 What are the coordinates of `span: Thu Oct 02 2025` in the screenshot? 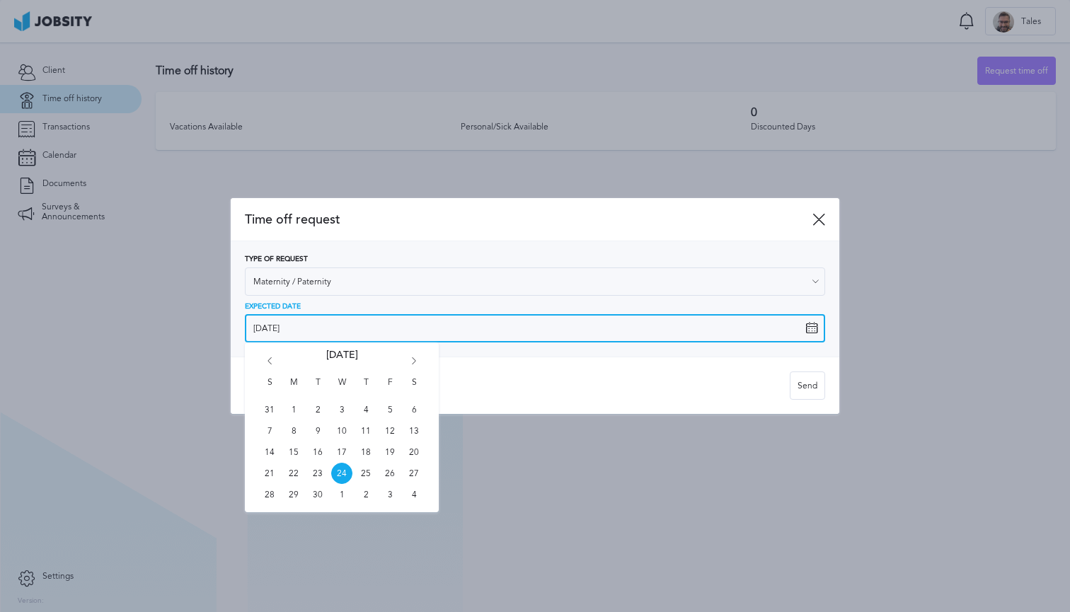 It's located at (366, 495).